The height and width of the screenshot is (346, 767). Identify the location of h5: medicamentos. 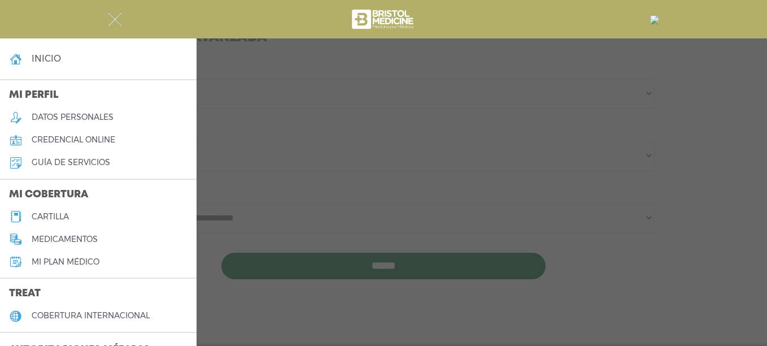
(64, 239).